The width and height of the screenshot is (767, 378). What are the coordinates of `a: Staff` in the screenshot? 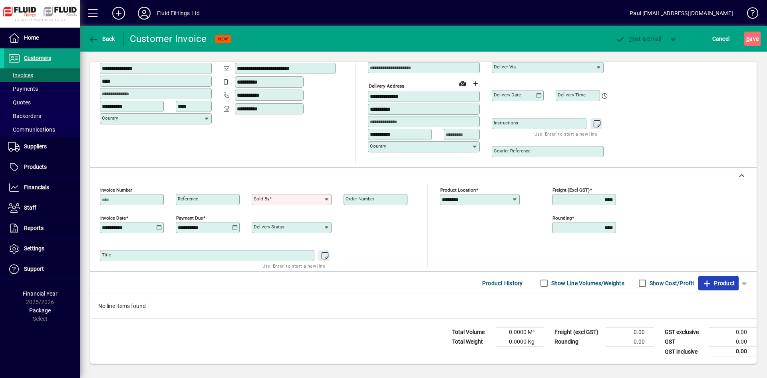 It's located at (42, 208).